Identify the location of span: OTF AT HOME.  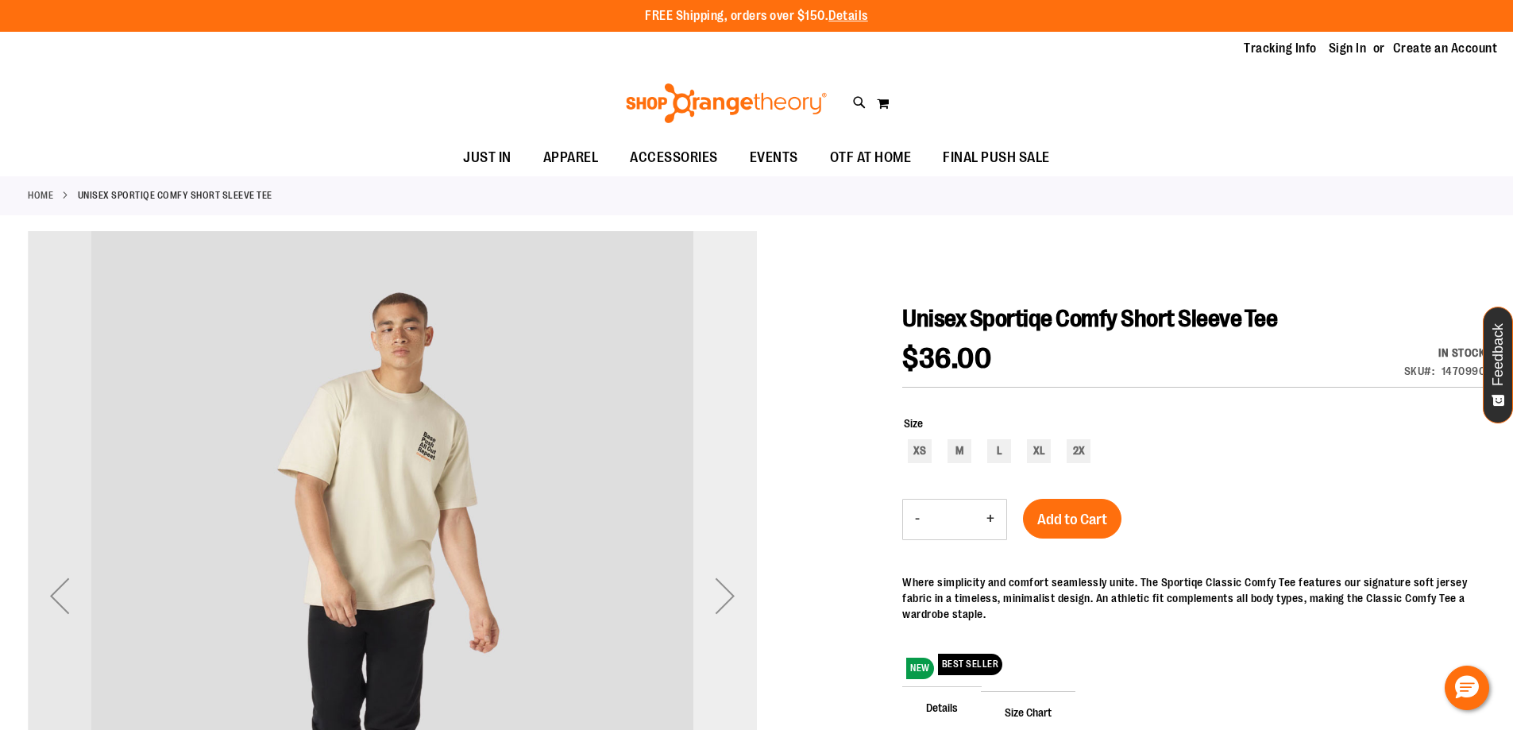
(871, 157).